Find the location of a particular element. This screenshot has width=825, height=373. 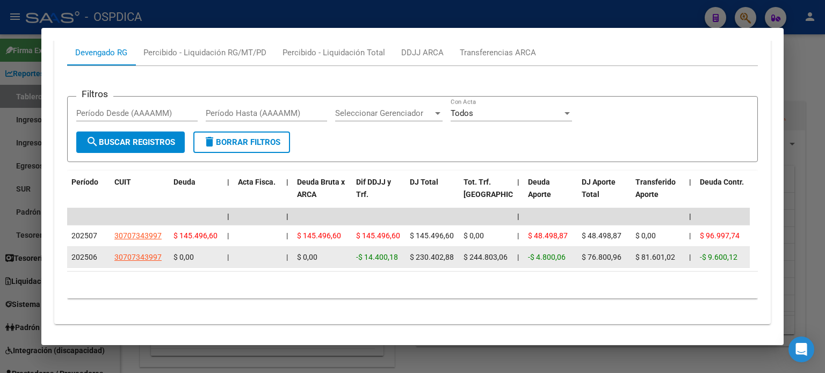

span: Deuda Aporte is located at coordinates (539, 188).